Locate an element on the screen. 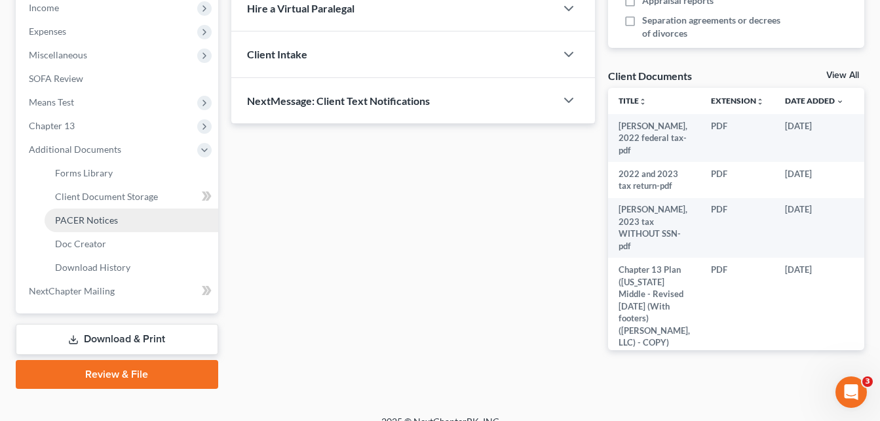 The width and height of the screenshot is (880, 421). span: Chapter 13 is located at coordinates (52, 125).